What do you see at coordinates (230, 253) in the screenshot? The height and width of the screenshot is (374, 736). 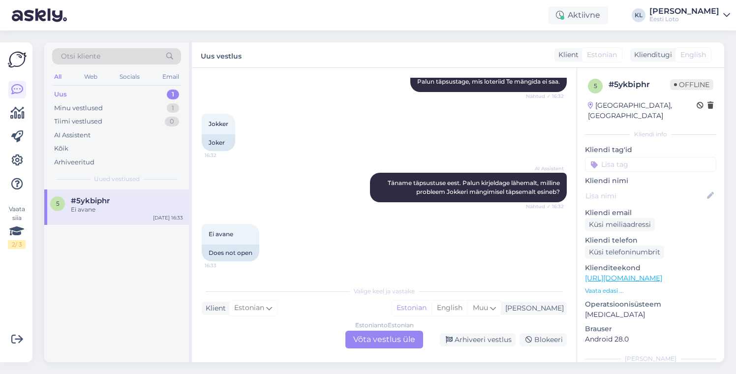 I see `div: Does not open` at bounding box center [230, 253].